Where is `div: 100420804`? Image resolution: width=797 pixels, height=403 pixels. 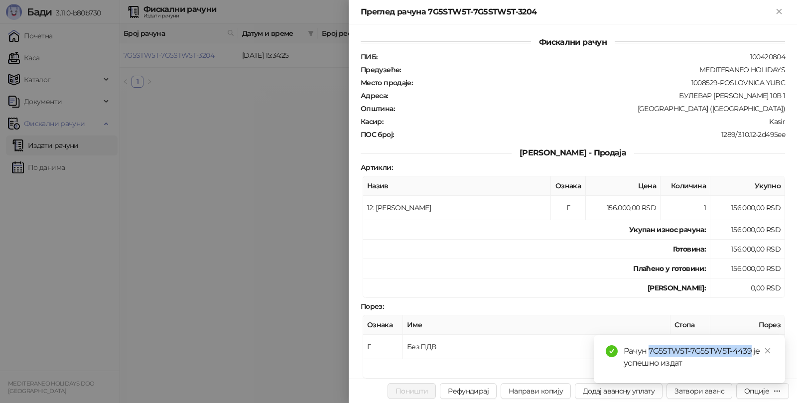 div: 100420804 is located at coordinates (582, 57).